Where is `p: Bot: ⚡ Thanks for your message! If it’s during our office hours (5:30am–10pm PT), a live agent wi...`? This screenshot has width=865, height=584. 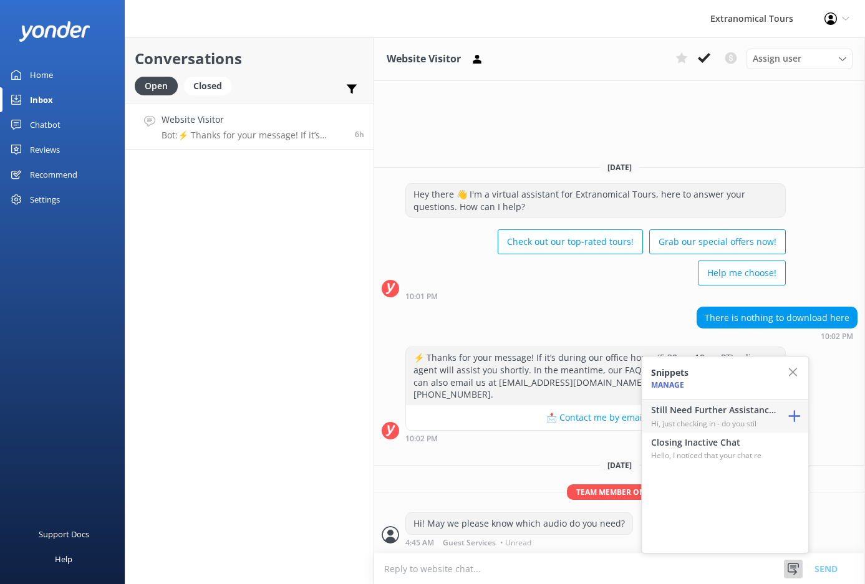
p: Bot: ⚡ Thanks for your message! If it’s during our office hours (5:30am–10pm PT), a live agent wi... is located at coordinates (253, 135).